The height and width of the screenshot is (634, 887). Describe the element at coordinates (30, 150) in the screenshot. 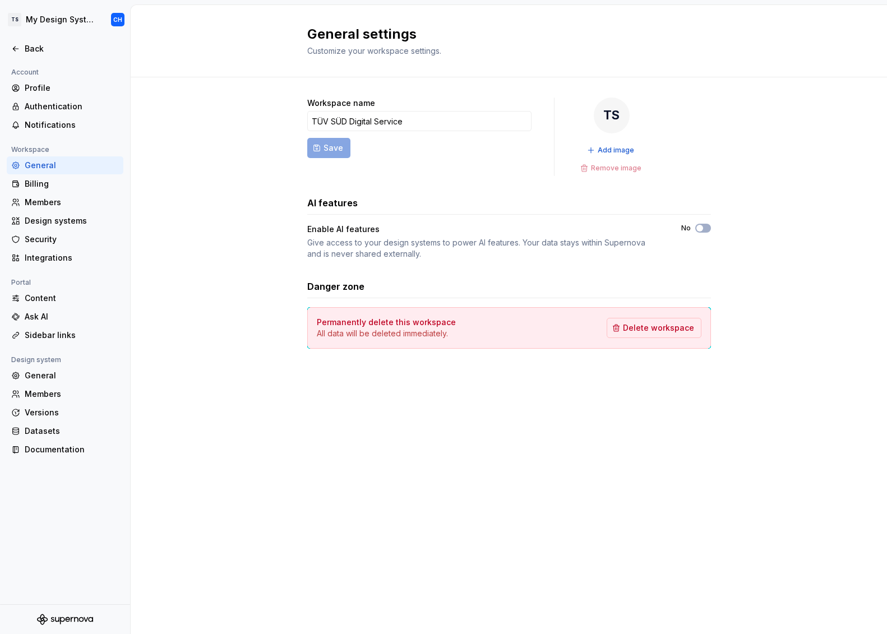

I see `div: Workspace` at that location.